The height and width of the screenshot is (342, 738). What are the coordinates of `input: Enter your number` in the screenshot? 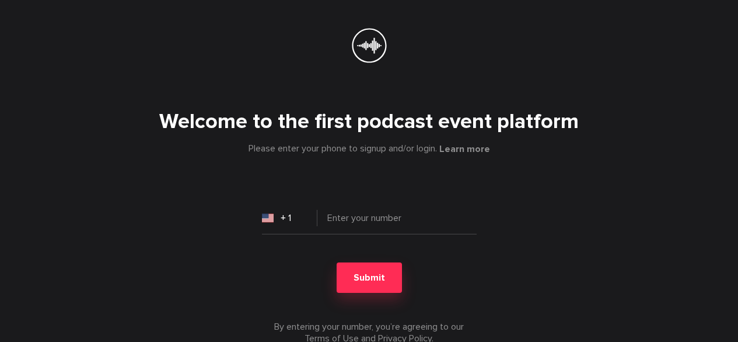 It's located at (370, 222).